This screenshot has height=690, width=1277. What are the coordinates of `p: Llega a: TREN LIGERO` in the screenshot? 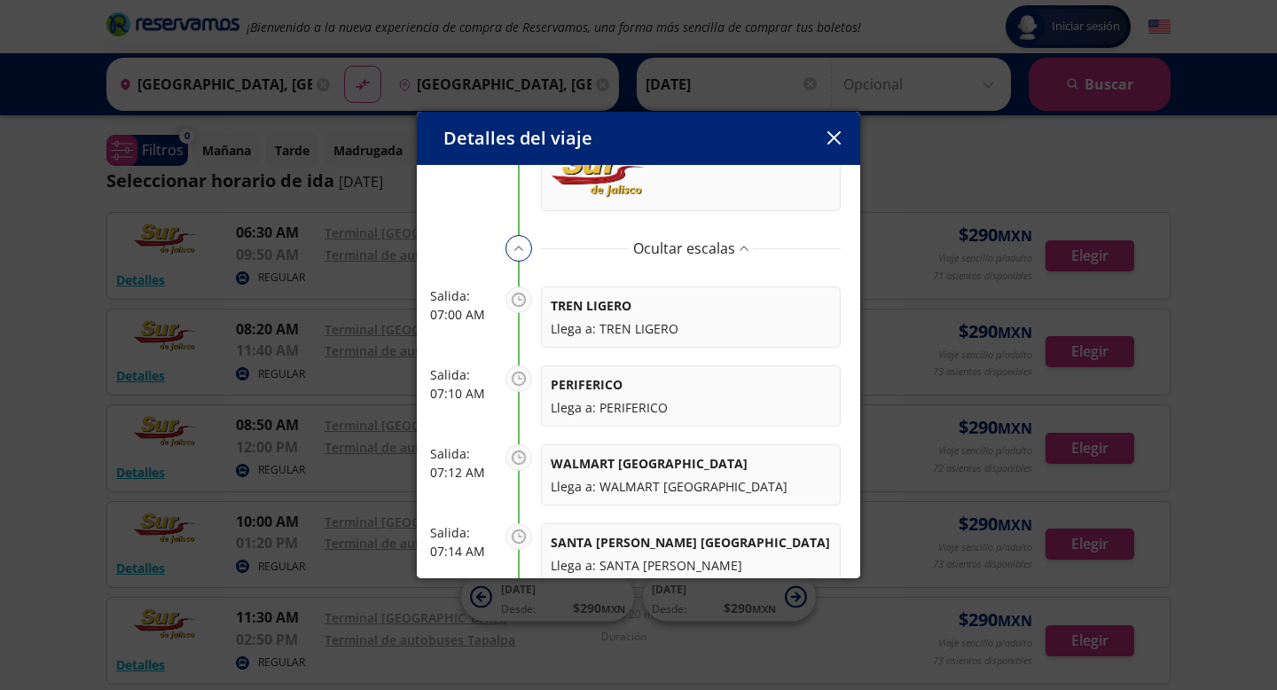 It's located at (691, 328).